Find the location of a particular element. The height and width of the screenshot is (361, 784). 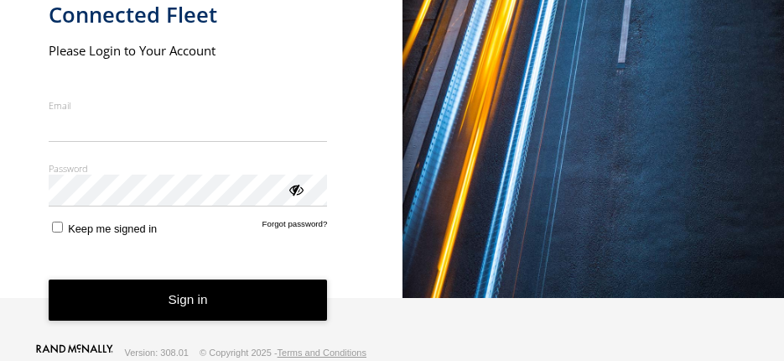

input: Keep me signed in is located at coordinates (57, 226).